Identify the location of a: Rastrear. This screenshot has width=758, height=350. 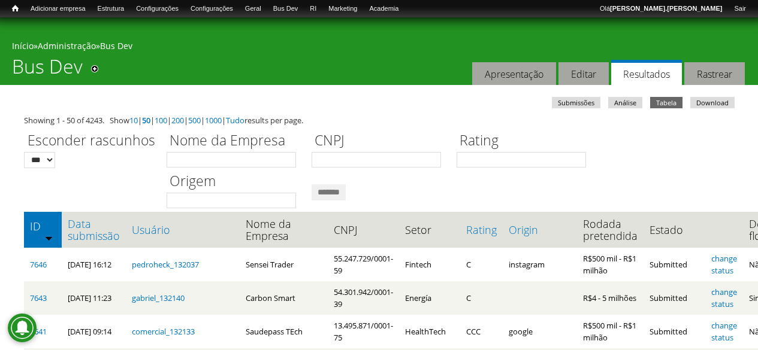
(714, 74).